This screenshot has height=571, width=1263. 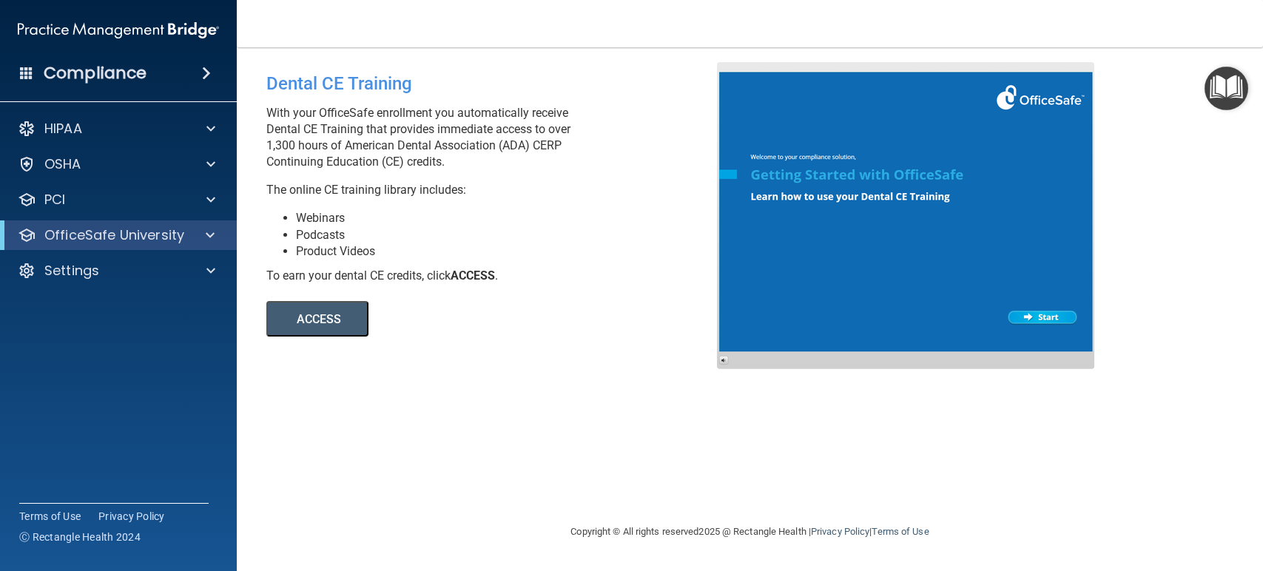 I want to click on a: HIPAA, so click(x=116, y=129).